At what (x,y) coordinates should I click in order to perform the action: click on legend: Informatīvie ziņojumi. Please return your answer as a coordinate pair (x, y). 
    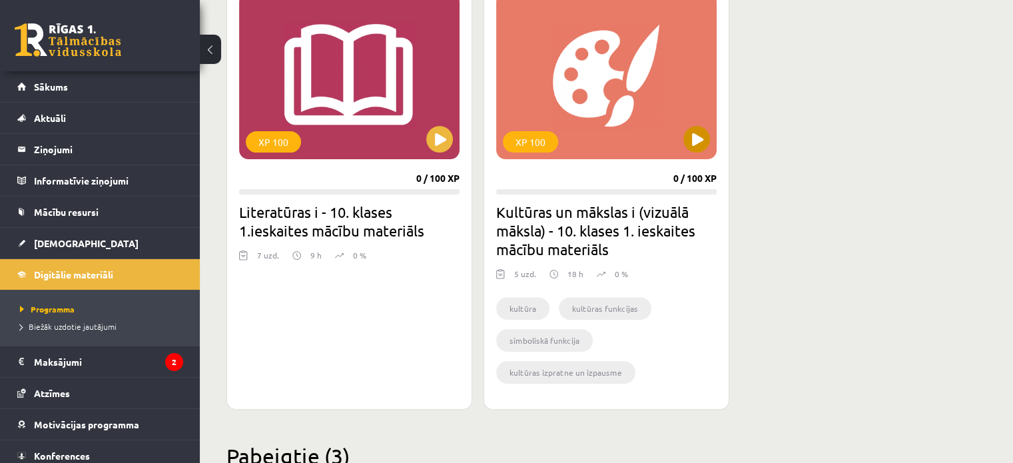
    Looking at the image, I should click on (109, 180).